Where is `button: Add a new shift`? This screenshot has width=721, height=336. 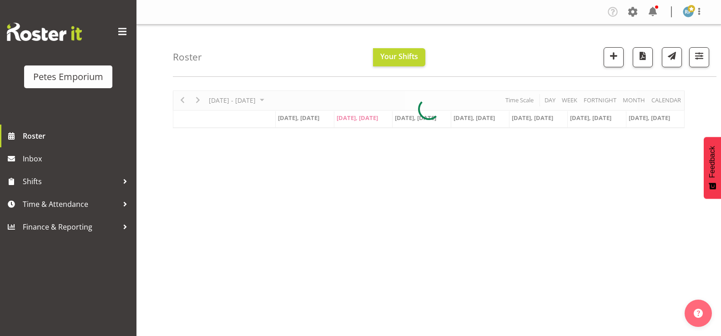
button: Add a new shift is located at coordinates (613, 57).